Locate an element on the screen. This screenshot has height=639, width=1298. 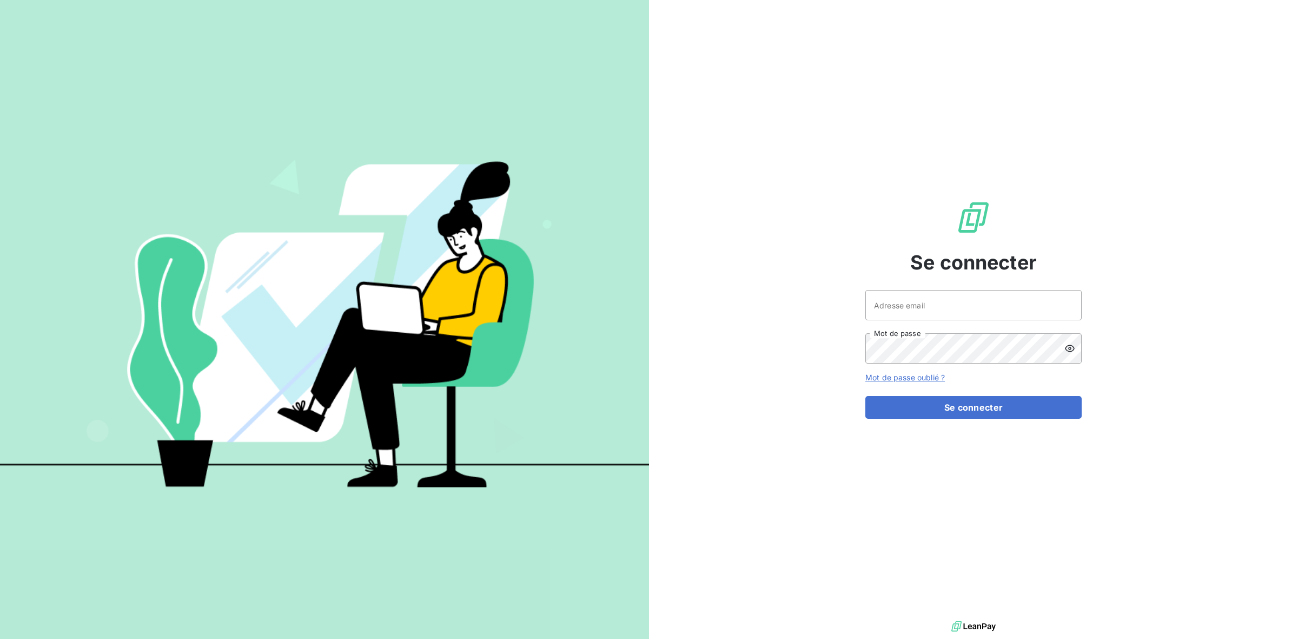
a: Mot de passe oublié ? is located at coordinates (905, 377).